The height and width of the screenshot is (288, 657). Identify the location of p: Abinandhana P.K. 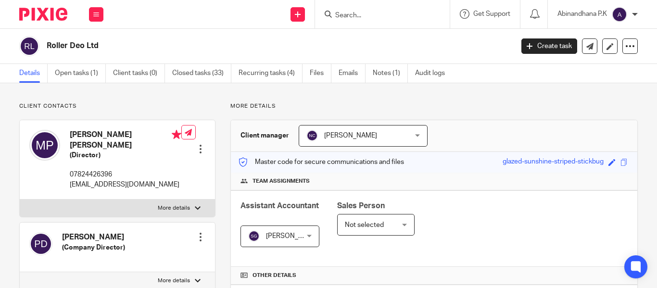
(582, 14).